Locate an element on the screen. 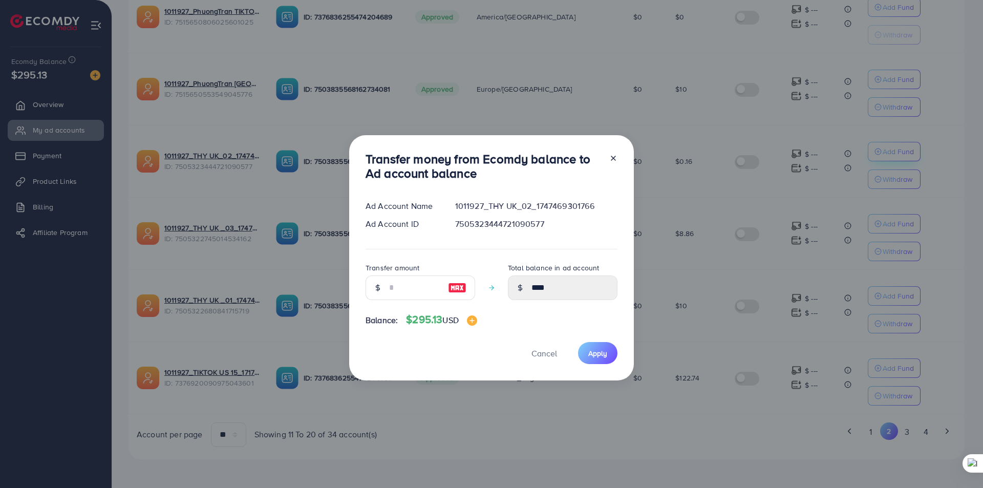 The height and width of the screenshot is (488, 983). button: Apply is located at coordinates (598, 353).